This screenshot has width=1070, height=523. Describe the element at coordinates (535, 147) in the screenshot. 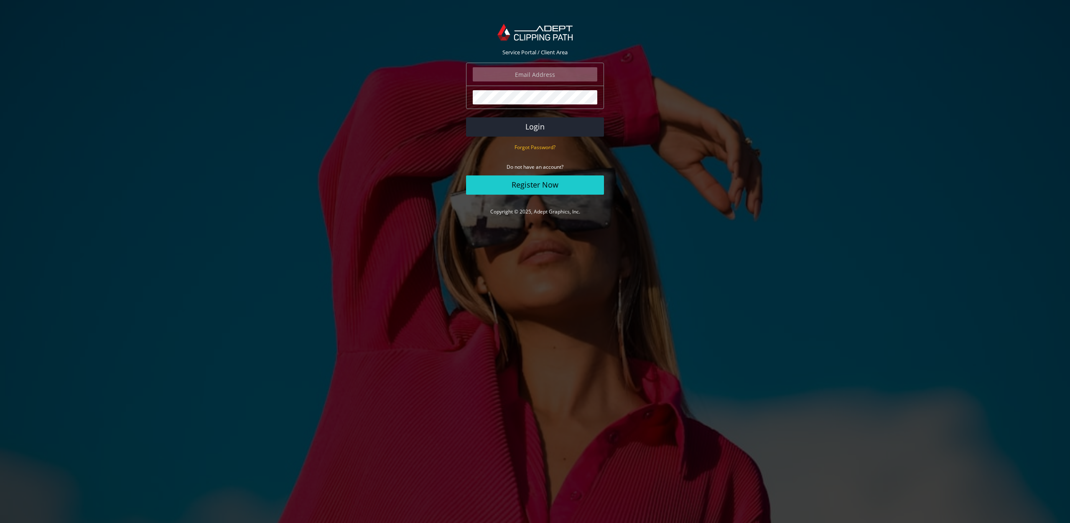

I see `a: Forgot Password?` at that location.